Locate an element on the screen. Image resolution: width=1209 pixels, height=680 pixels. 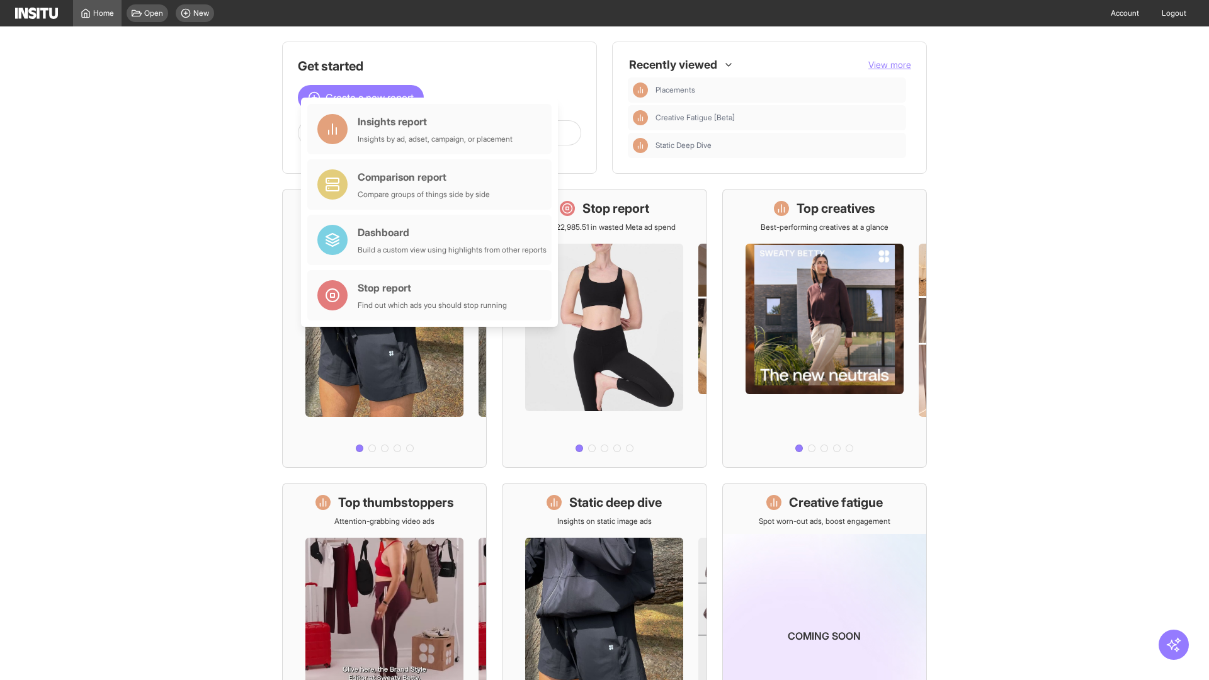
span: New is located at coordinates (201, 13).